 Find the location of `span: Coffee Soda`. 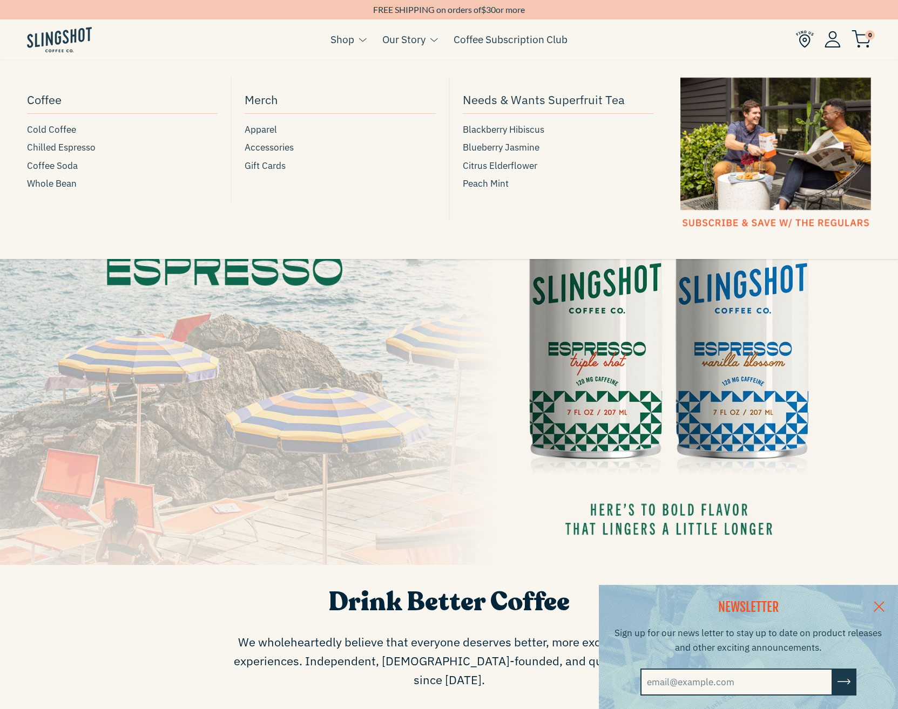

span: Coffee Soda is located at coordinates (52, 166).